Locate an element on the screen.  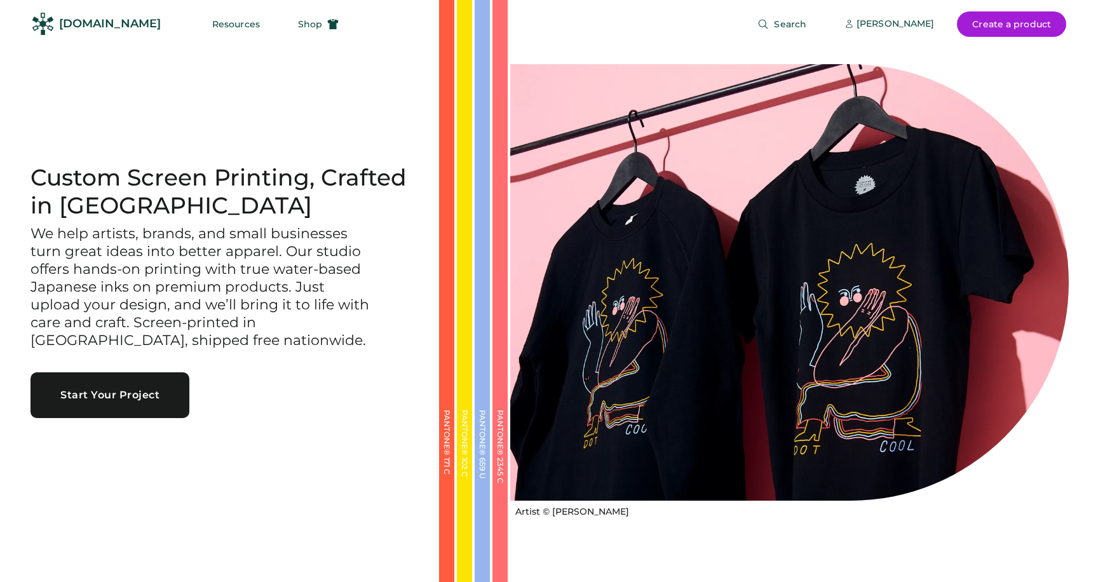
div: PANTONE® 102 C is located at coordinates (464, 473).